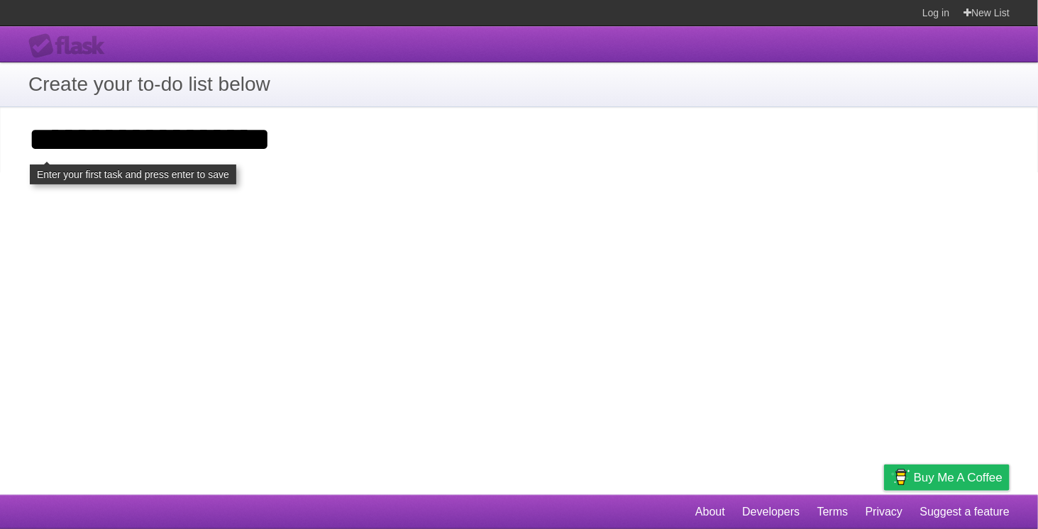 The height and width of the screenshot is (529, 1038). Describe the element at coordinates (770, 512) in the screenshot. I see `a: Developers` at that location.